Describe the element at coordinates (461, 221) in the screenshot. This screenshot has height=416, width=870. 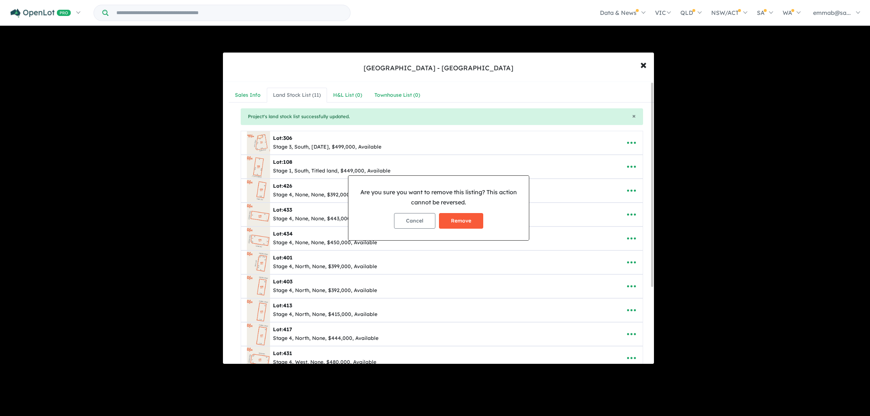
I see `button: Remove` at that location.